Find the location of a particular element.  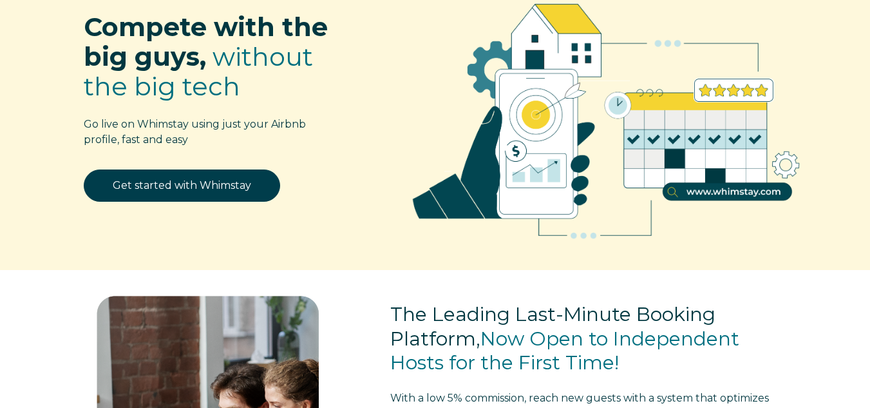

span: Compete with the big guys, is located at coordinates (205, 41).